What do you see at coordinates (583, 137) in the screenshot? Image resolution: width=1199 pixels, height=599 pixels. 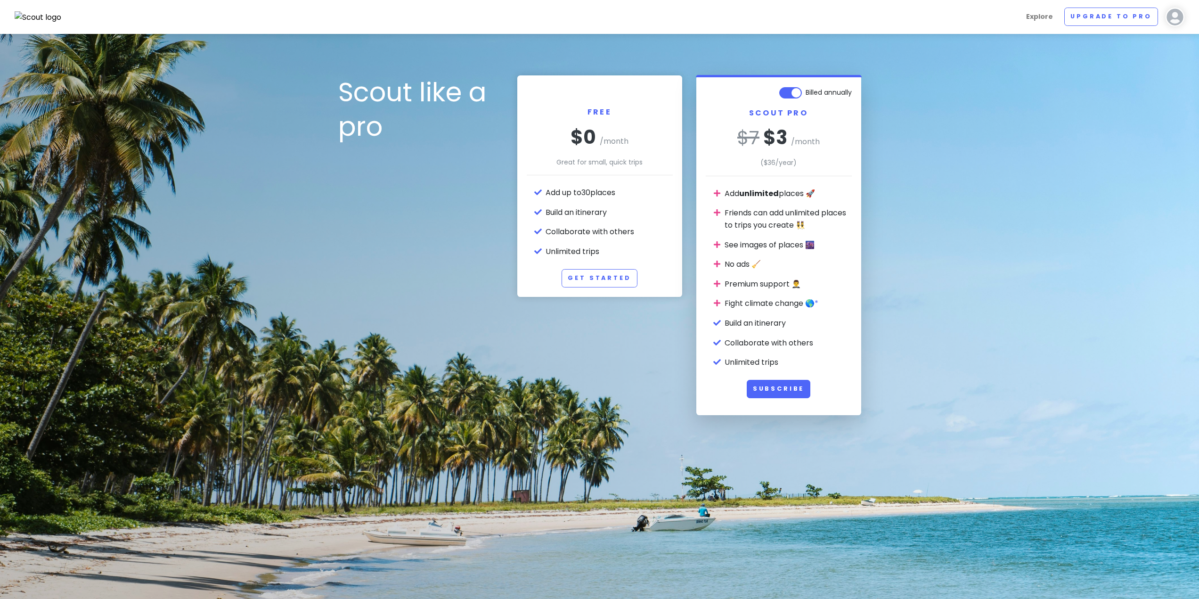 I see `span: $0` at bounding box center [583, 137].